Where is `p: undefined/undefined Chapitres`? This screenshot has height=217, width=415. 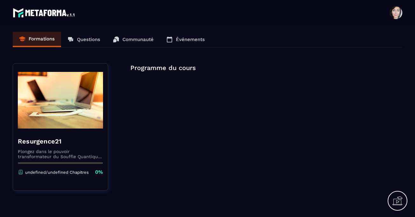 p: undefined/undefined Chapitres is located at coordinates (57, 172).